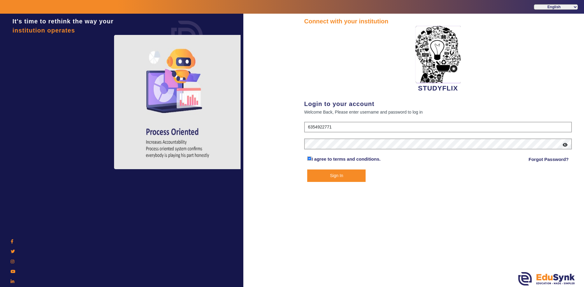  What do you see at coordinates (346, 159) in the screenshot?
I see `a: I agree to terms and conditions.` at bounding box center [346, 159].